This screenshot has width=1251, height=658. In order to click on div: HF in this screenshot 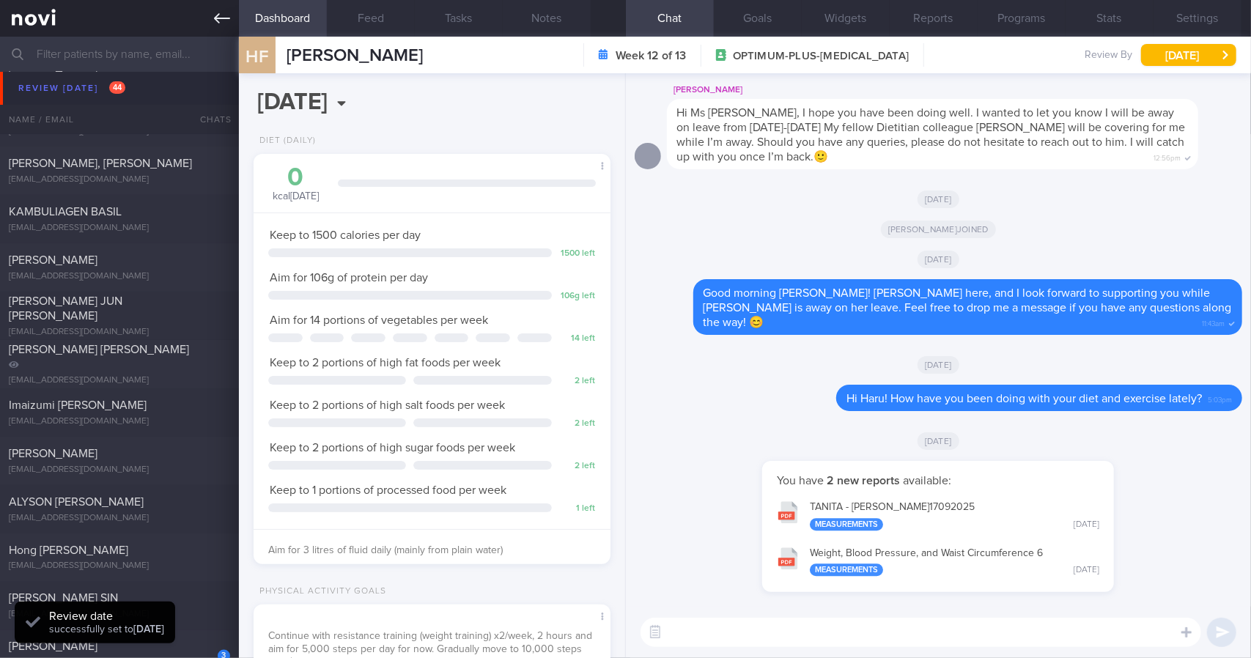, I will do `click(257, 56)`.